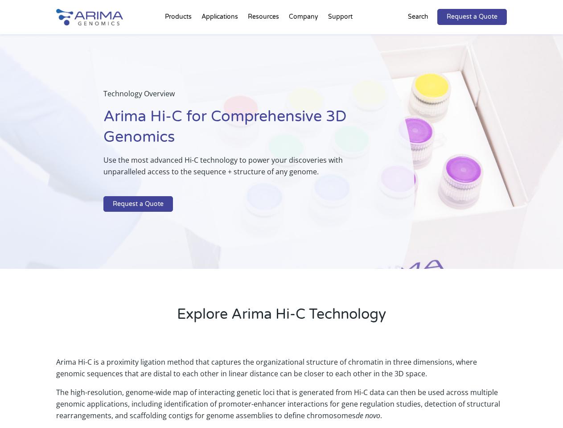  Describe the element at coordinates (368, 416) in the screenshot. I see `i: de novo` at that location.